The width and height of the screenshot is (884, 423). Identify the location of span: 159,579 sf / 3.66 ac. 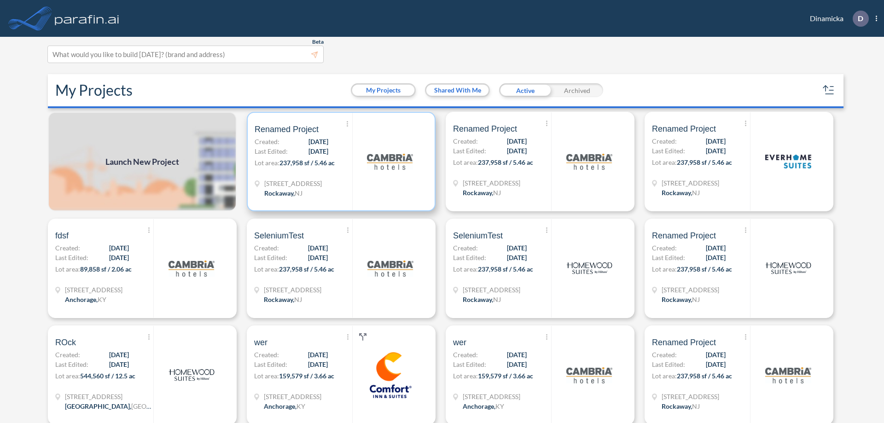
(506, 376).